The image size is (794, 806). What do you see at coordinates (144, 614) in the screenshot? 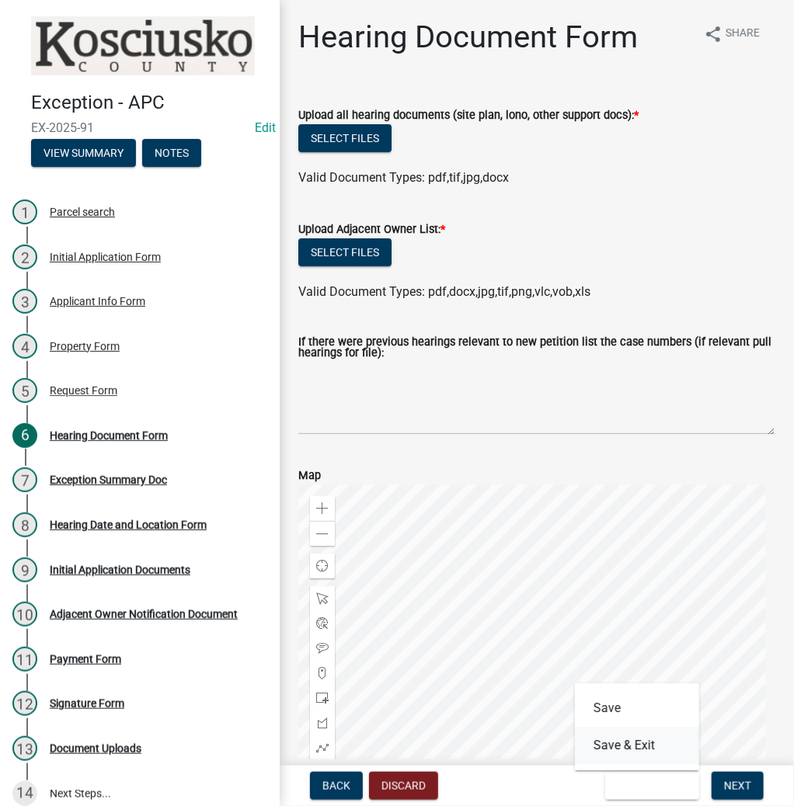
I see `div: Adjacent Owner Notification Document` at bounding box center [144, 614].